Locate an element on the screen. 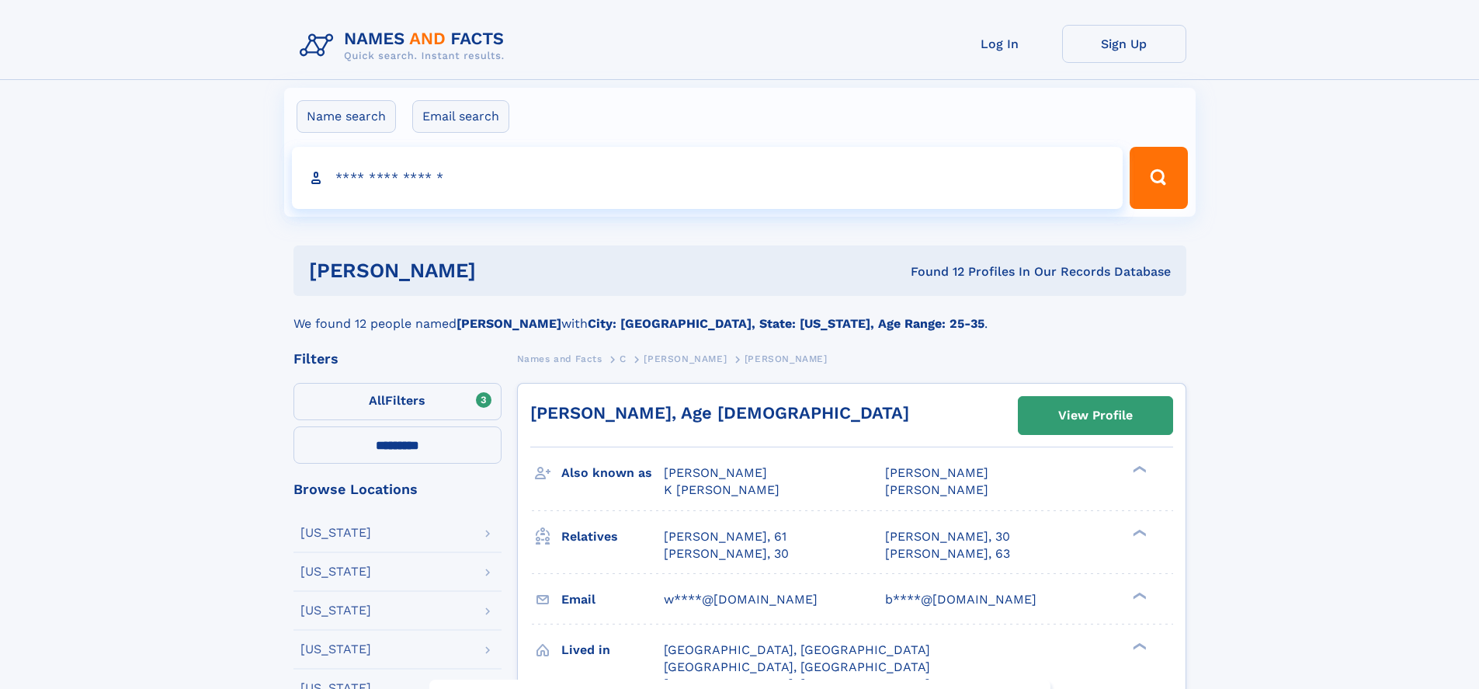  a: Log In is located at coordinates (1000, 43).